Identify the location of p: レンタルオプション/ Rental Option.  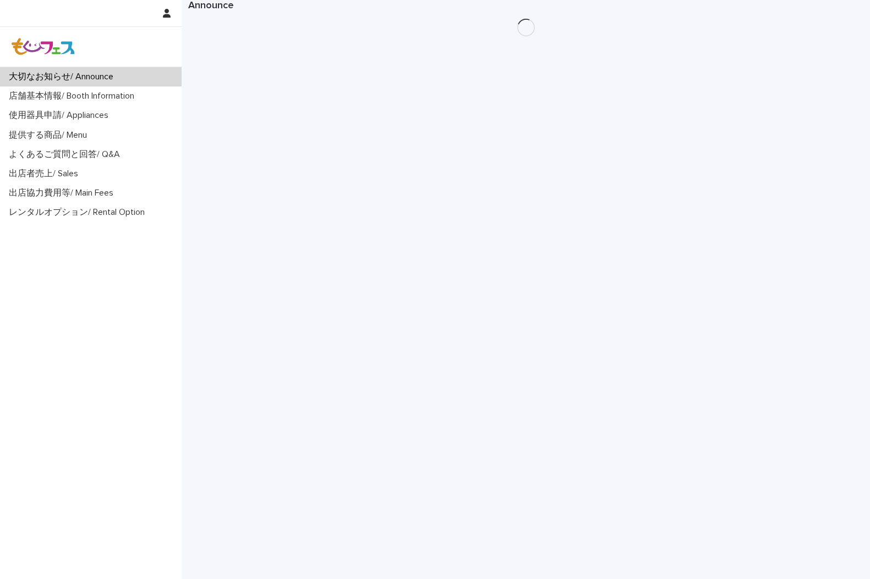
(79, 212).